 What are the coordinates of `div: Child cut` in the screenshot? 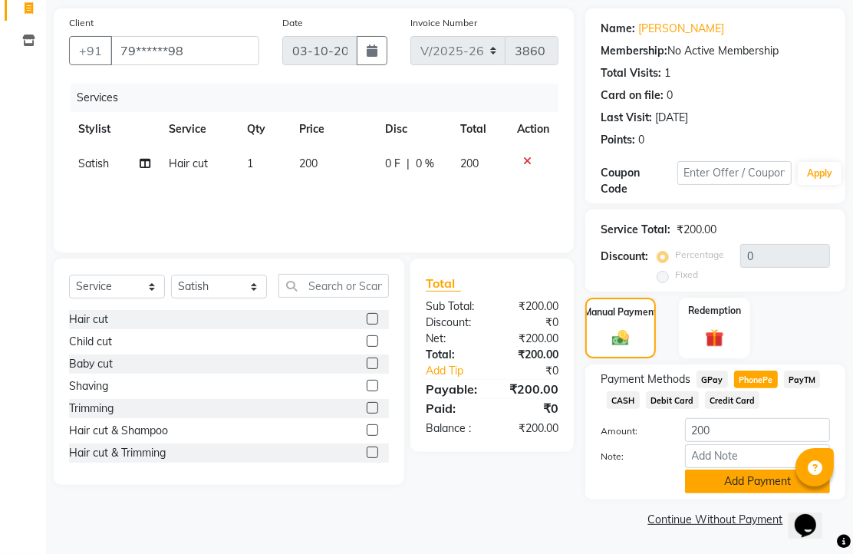 It's located at (91, 341).